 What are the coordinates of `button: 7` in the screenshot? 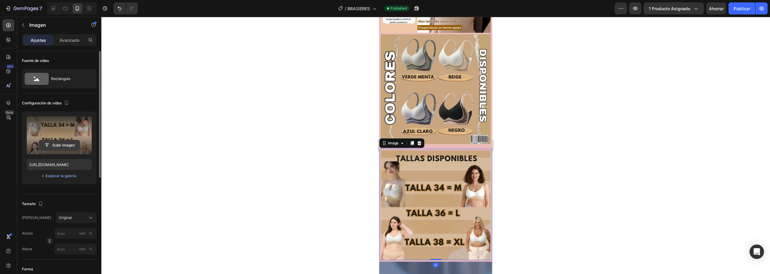 It's located at (23, 8).